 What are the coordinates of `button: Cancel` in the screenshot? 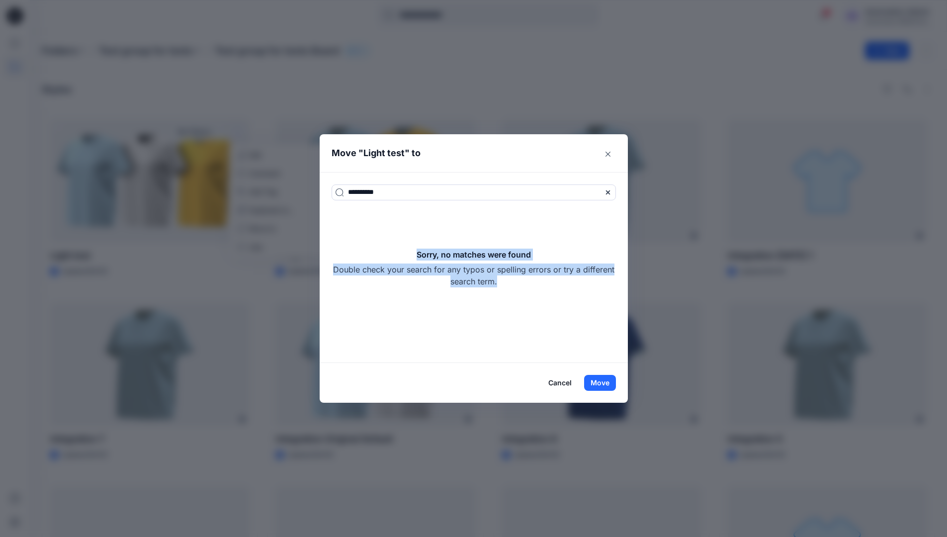 It's located at (560, 383).